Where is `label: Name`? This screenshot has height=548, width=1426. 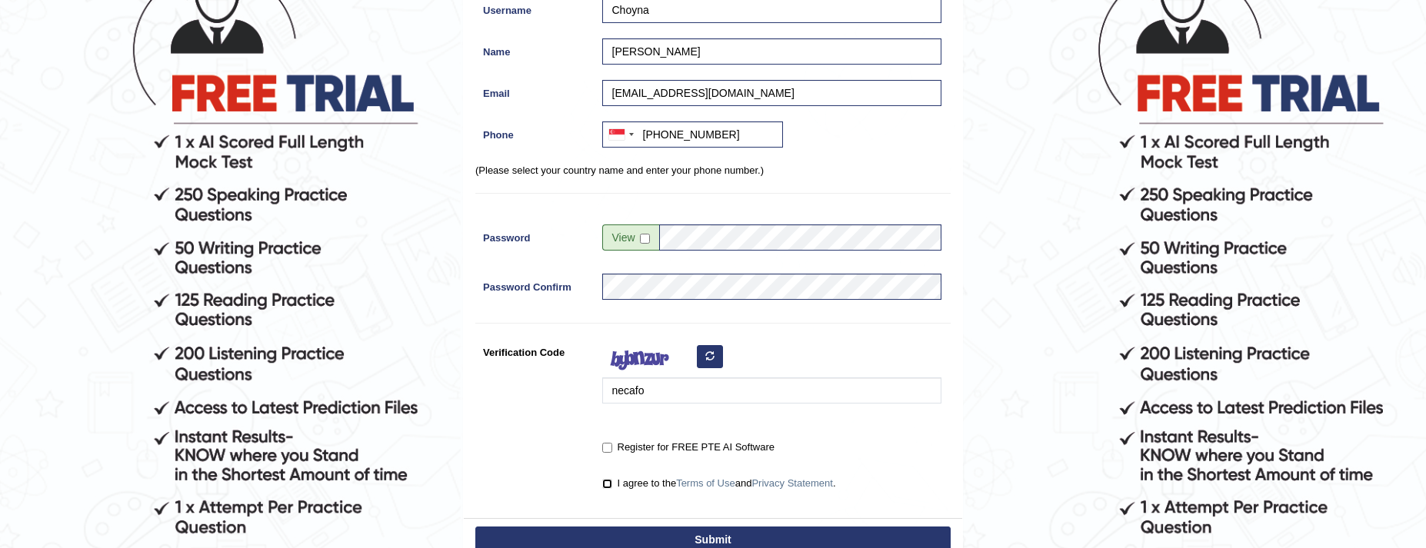
label: Name is located at coordinates (534, 48).